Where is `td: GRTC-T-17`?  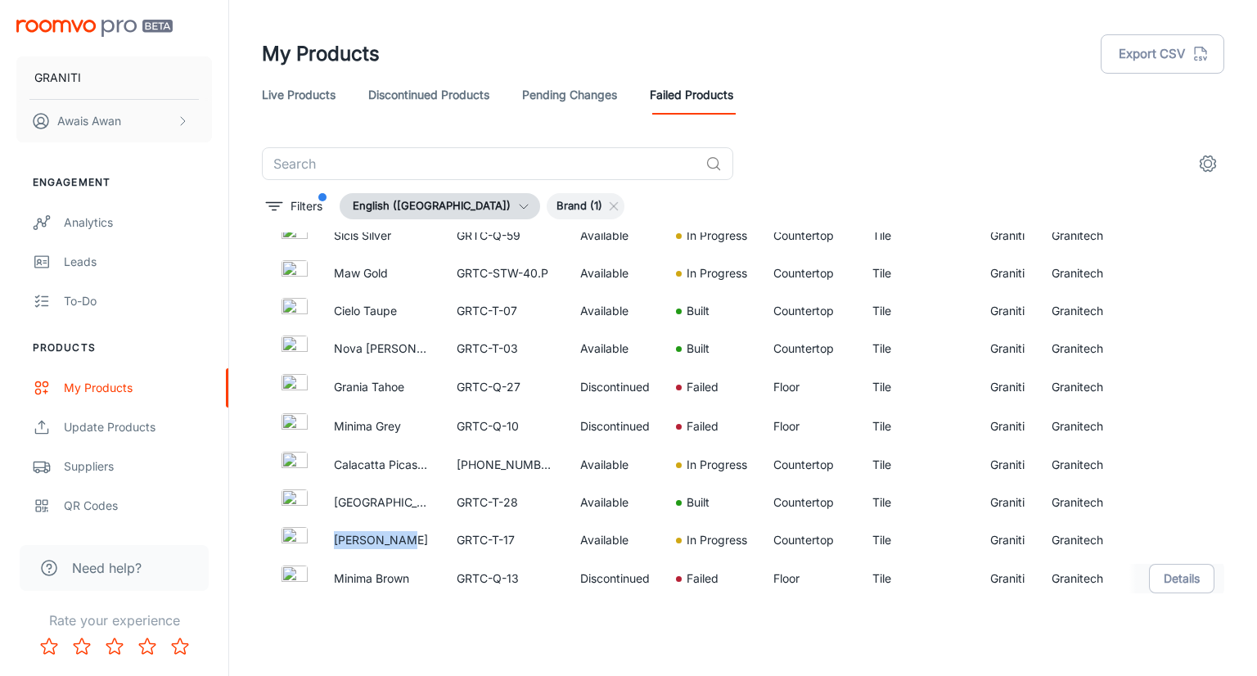 td: GRTC-T-17 is located at coordinates (505, 540).